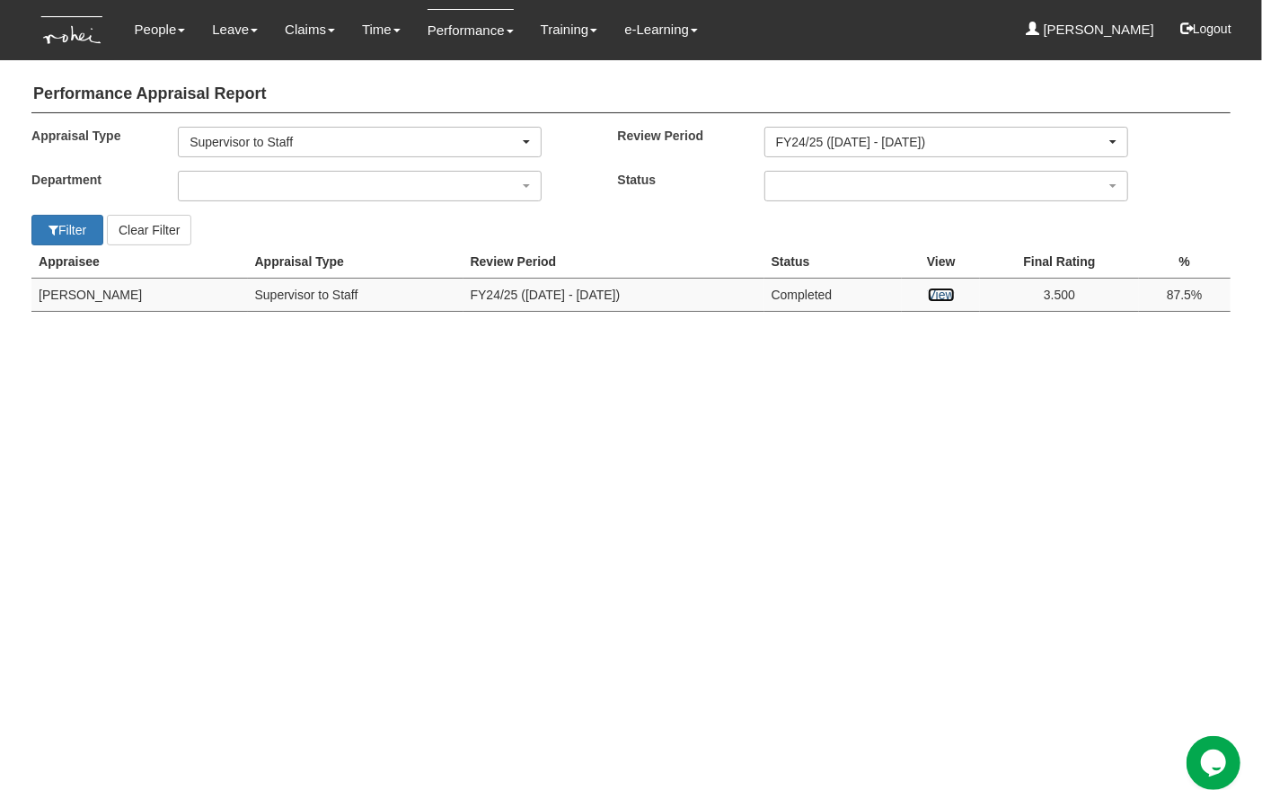 The width and height of the screenshot is (1262, 808). What do you see at coordinates (67, 230) in the screenshot?
I see `button: Filter` at bounding box center [67, 230].